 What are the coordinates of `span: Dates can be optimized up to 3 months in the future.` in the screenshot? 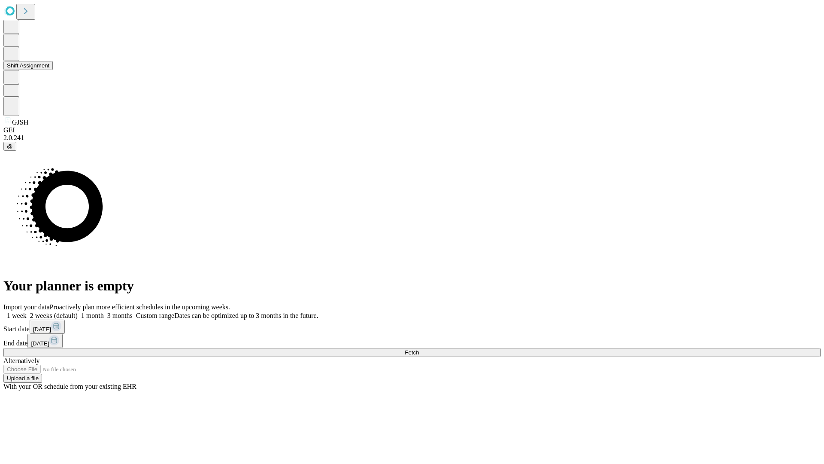 It's located at (246, 315).